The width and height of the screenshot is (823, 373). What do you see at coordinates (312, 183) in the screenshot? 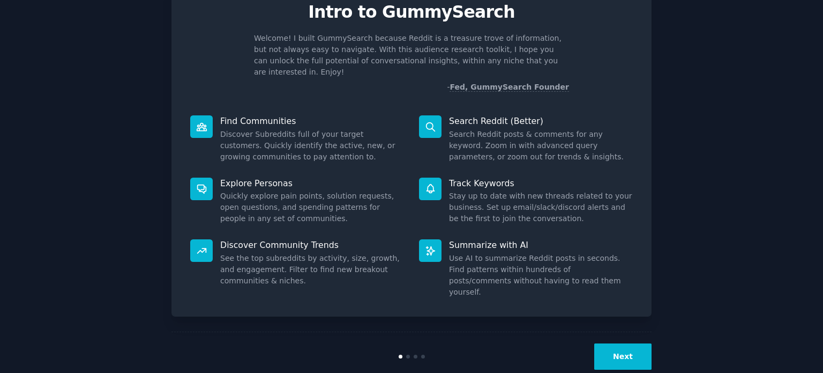
I see `p: Explore Personas` at bounding box center [312, 183].